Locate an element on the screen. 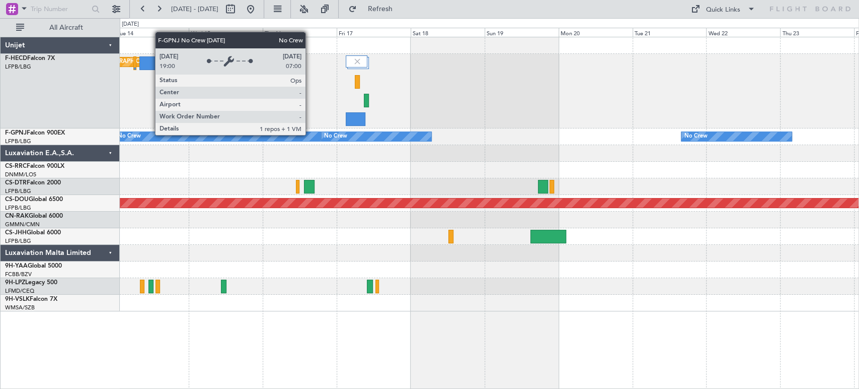 This screenshot has height=389, width=859. div: Tue 21 is located at coordinates (670, 32).